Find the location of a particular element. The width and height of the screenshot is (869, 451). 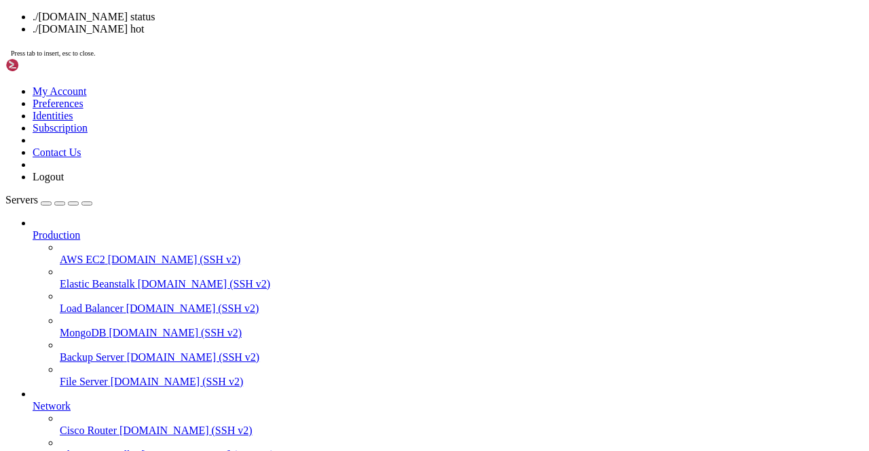

span: AWS EC2 is located at coordinates (82, 259).